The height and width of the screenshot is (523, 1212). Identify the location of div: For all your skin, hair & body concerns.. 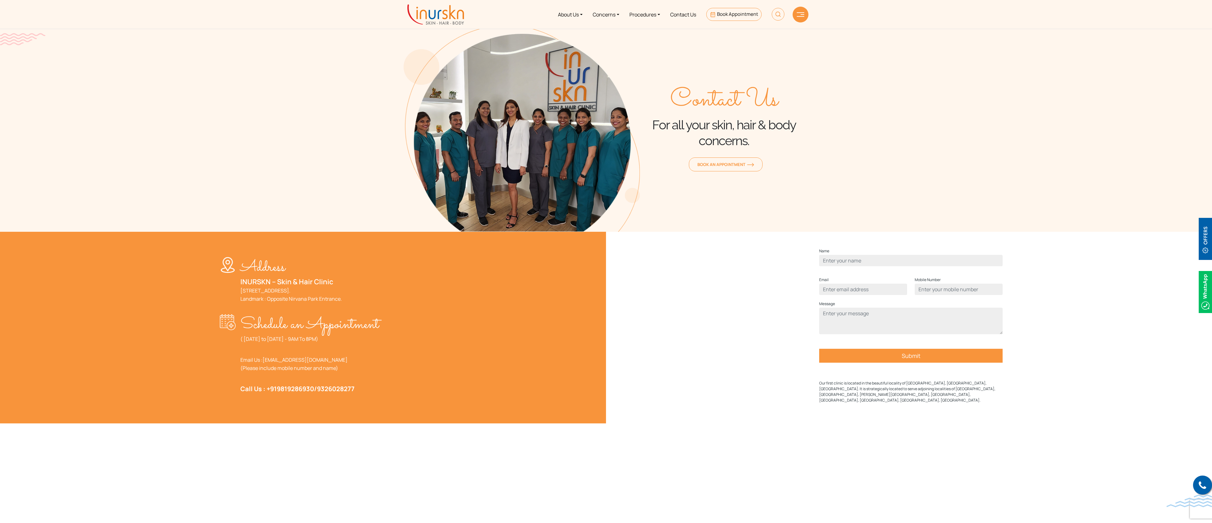
(724, 117).